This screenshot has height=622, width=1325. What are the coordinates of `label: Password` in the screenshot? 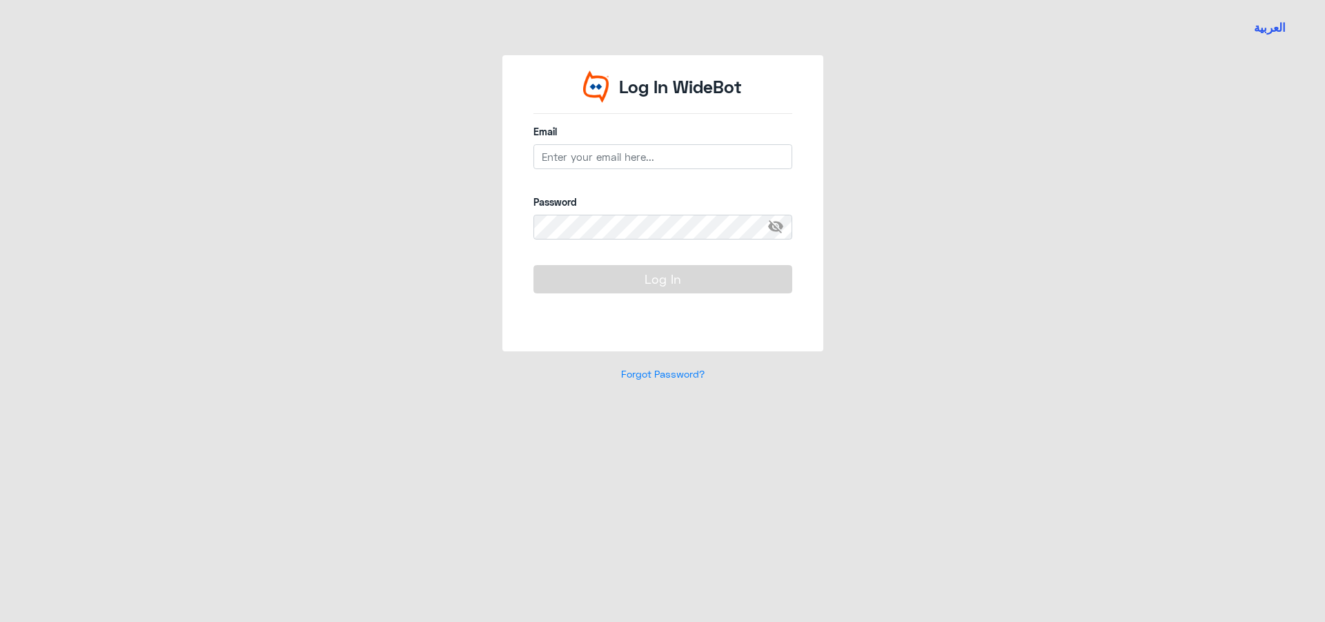 It's located at (662, 201).